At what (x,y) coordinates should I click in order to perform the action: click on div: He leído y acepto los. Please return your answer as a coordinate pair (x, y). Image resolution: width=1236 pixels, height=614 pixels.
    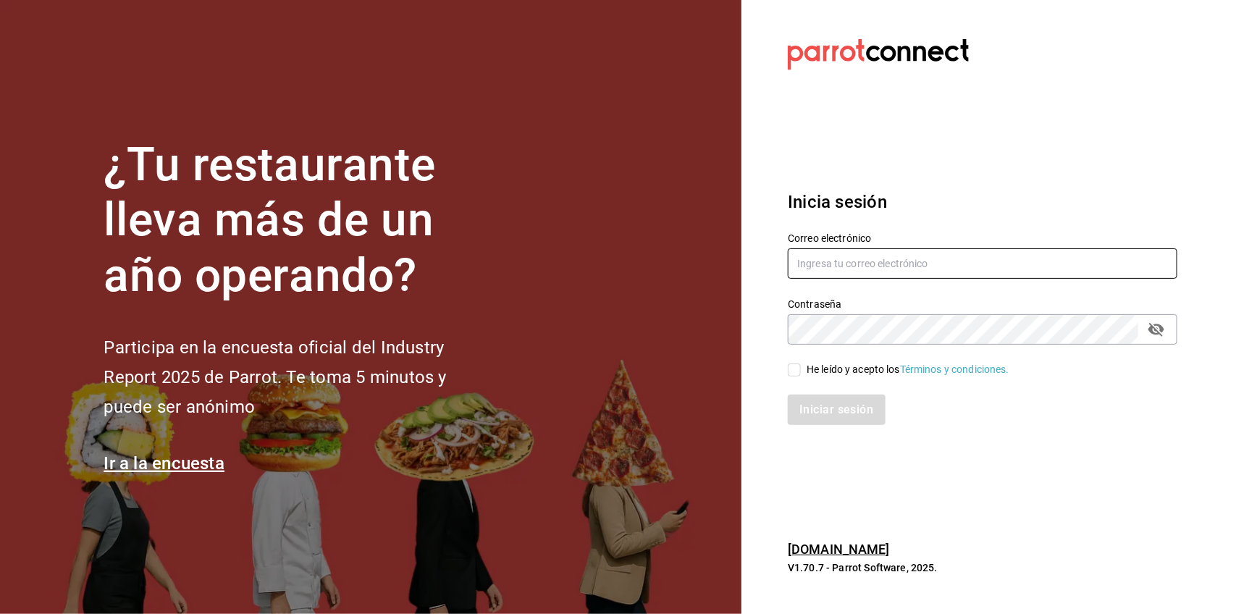
    Looking at the image, I should click on (908, 369).